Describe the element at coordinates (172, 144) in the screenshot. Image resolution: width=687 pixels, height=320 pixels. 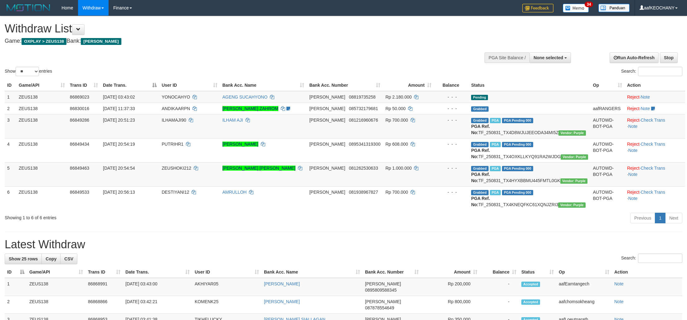
I see `span: PUTRIHR1` at that location.